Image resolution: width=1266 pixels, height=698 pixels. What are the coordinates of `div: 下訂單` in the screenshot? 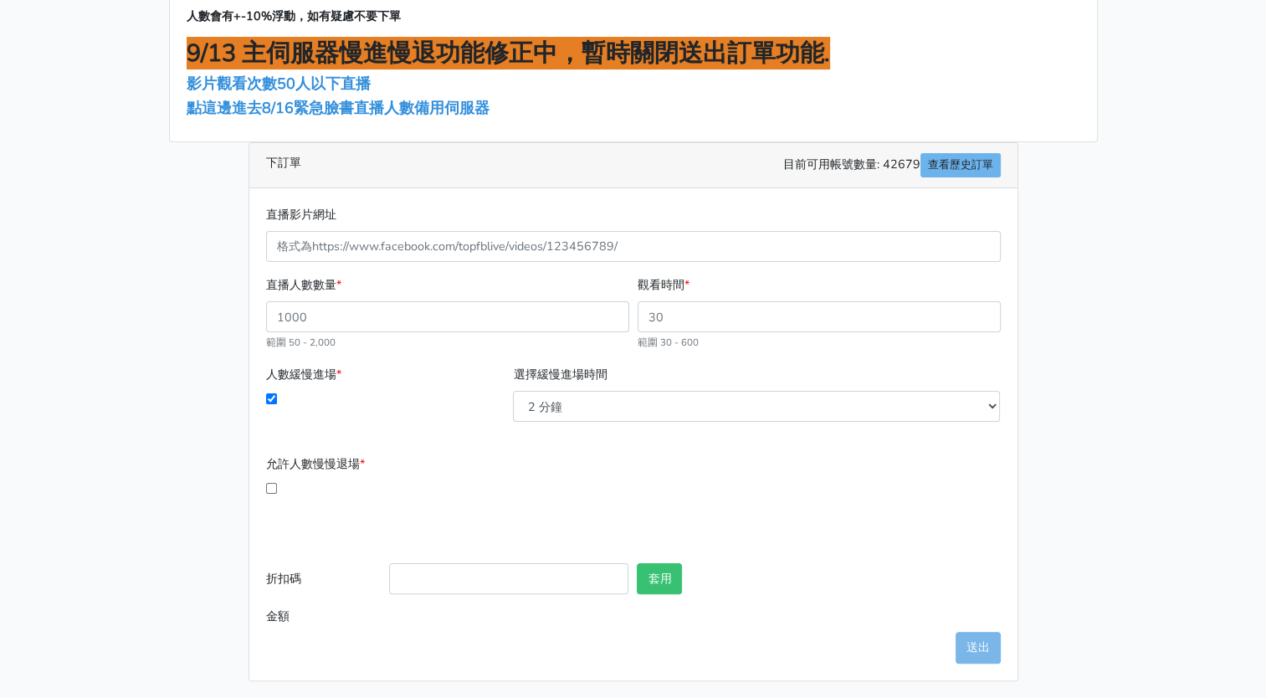 It's located at (634, 166).